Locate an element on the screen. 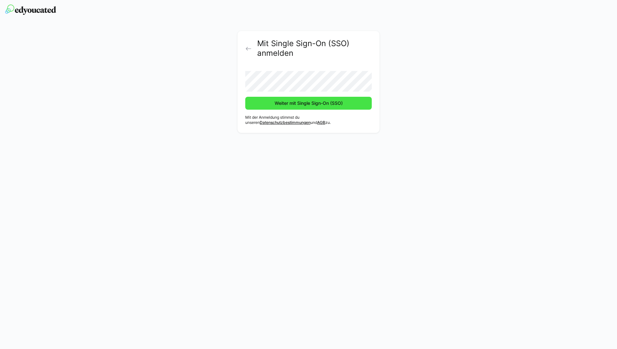 The image size is (617, 349). span: Weiter mit Single Sign-On (SSO) is located at coordinates (308, 103).